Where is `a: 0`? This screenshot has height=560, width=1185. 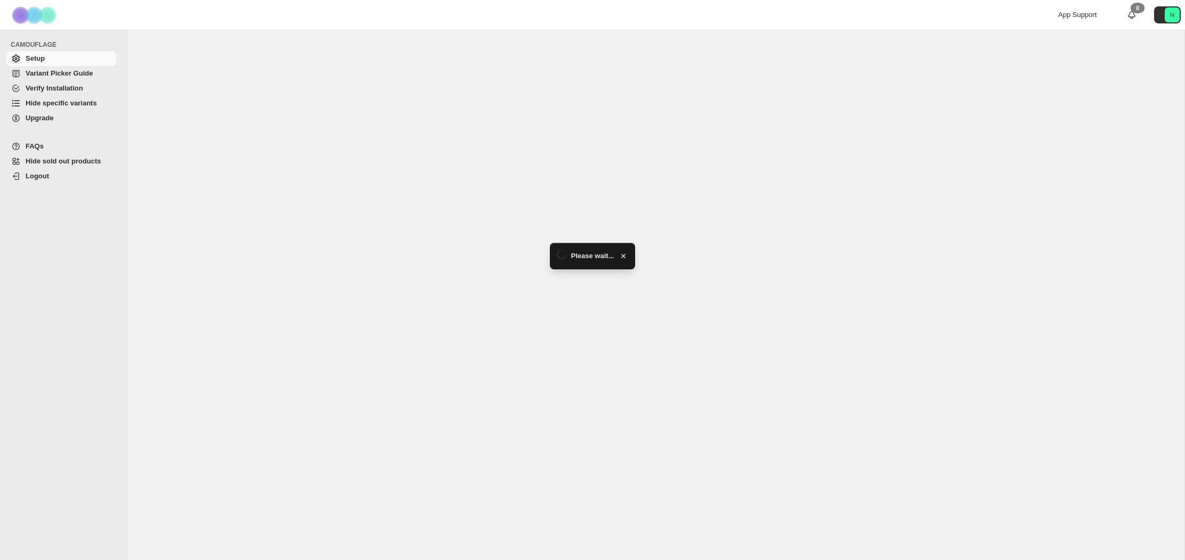 a: 0 is located at coordinates (1131, 15).